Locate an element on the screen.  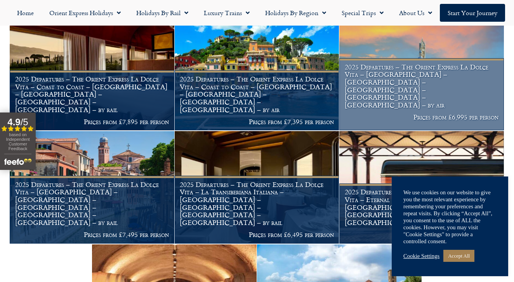
p: Prices from £5,395 per person is located at coordinates (422, 235).